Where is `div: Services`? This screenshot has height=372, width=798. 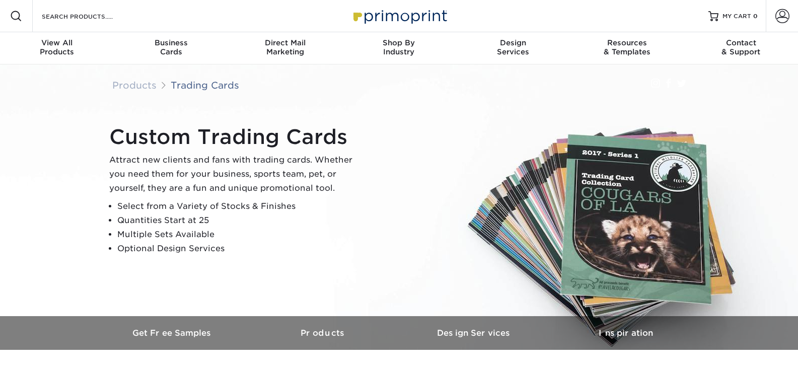
div: Services is located at coordinates (513, 47).